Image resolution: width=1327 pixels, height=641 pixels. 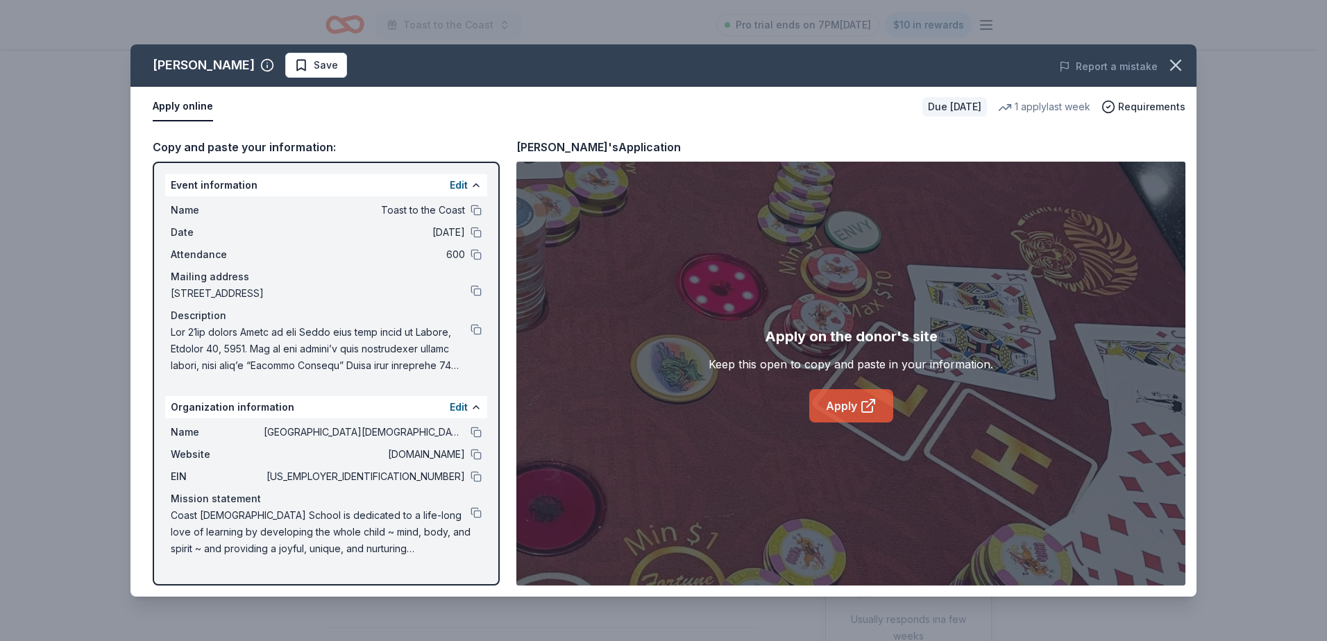 I want to click on span: Save, so click(x=326, y=65).